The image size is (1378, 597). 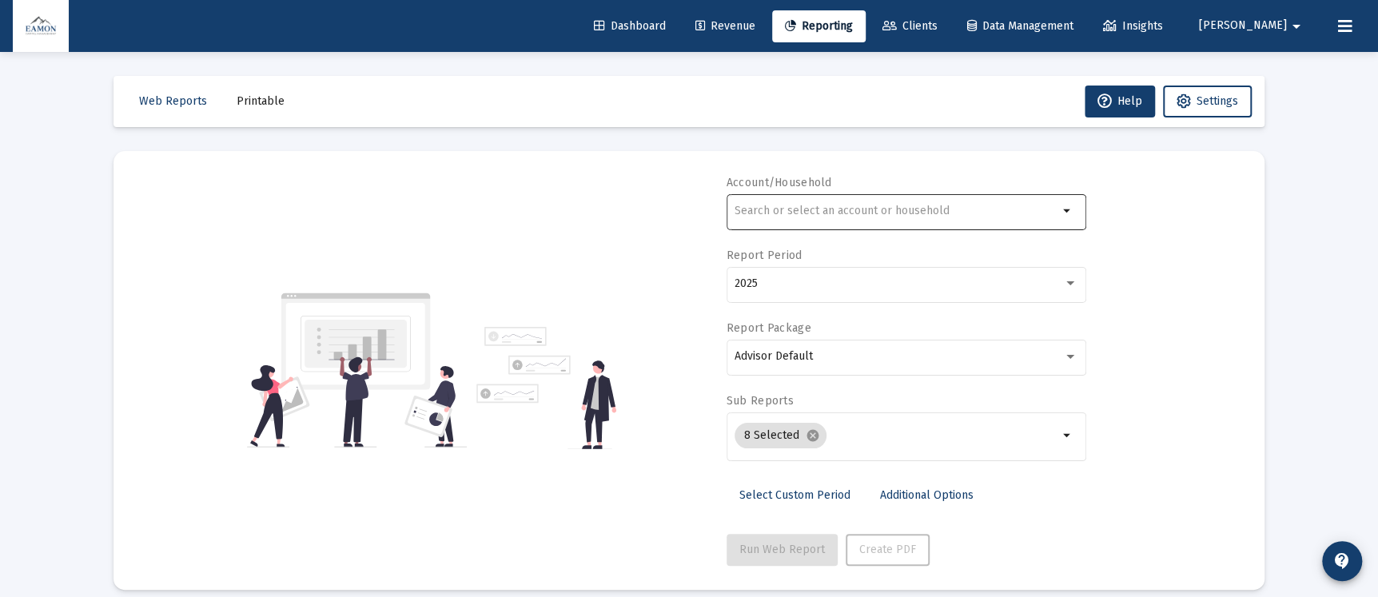 What do you see at coordinates (1020, 26) in the screenshot?
I see `span: Data Management` at bounding box center [1020, 26].